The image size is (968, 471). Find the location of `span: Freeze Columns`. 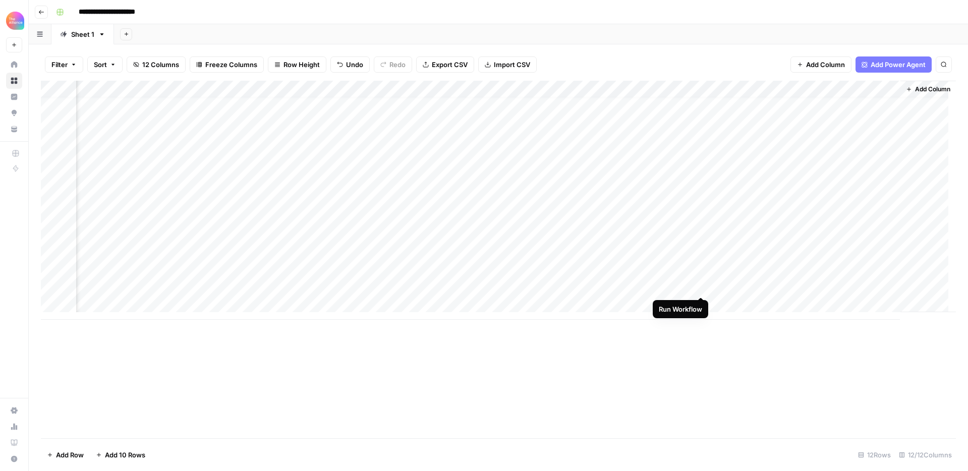

span: Freeze Columns is located at coordinates (231, 65).